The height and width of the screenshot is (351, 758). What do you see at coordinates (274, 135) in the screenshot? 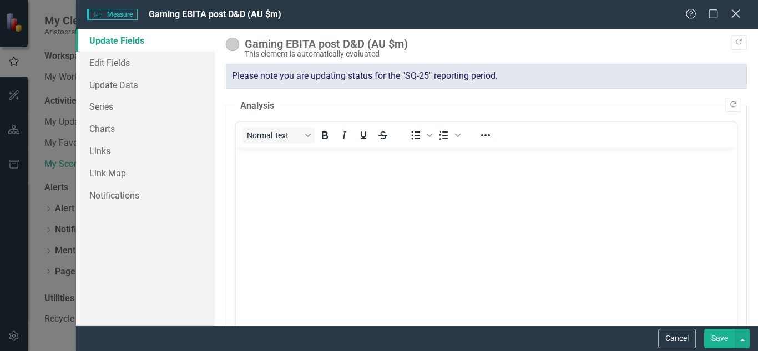
I see `span: Normal Text` at bounding box center [274, 135].